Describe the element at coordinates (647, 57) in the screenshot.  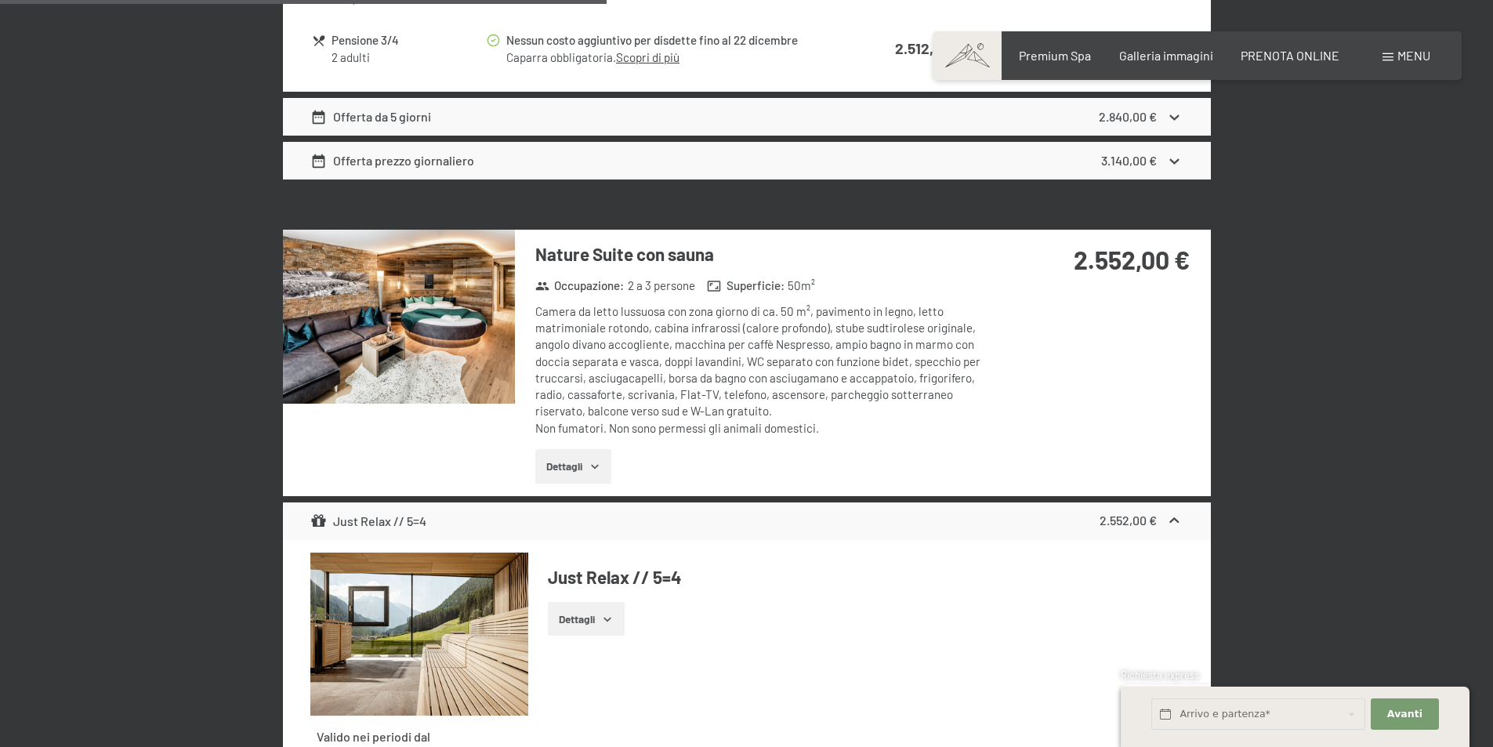
I see `a: Scopri di più` at that location.